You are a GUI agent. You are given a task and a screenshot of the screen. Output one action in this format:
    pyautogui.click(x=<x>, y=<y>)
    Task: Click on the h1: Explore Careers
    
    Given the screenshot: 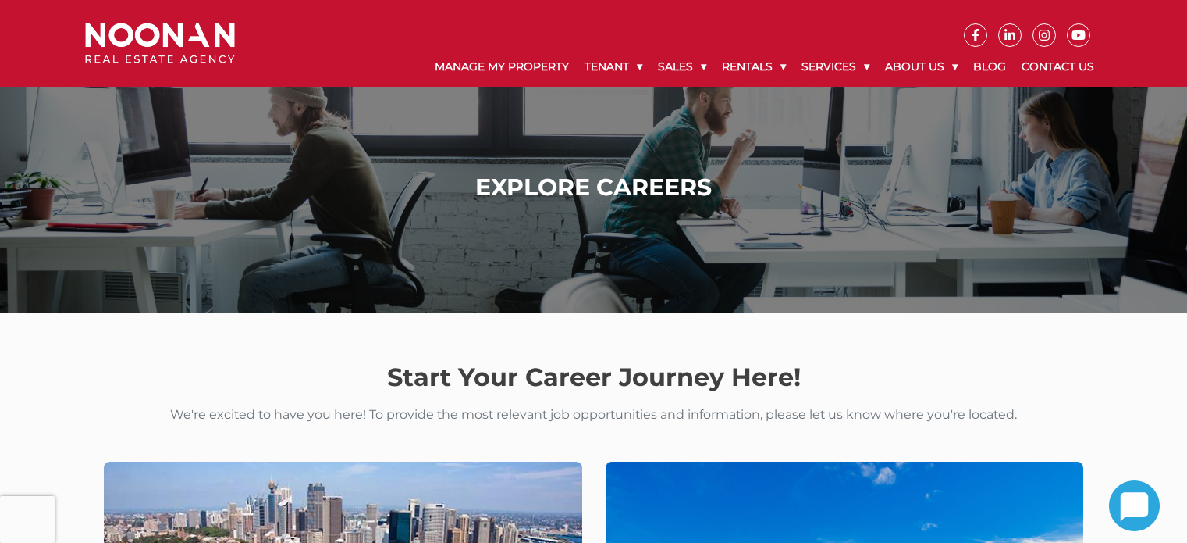 What is the action you would take?
    pyautogui.click(x=593, y=187)
    